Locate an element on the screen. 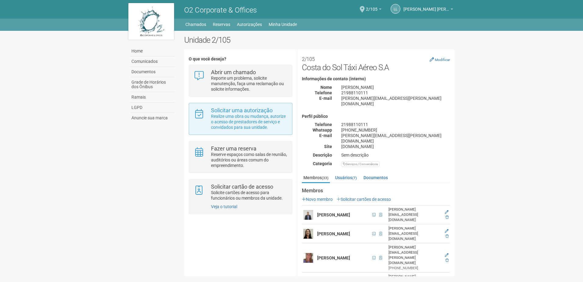 The image size is (583, 282). img: logo.jpg is located at coordinates (151, 21).